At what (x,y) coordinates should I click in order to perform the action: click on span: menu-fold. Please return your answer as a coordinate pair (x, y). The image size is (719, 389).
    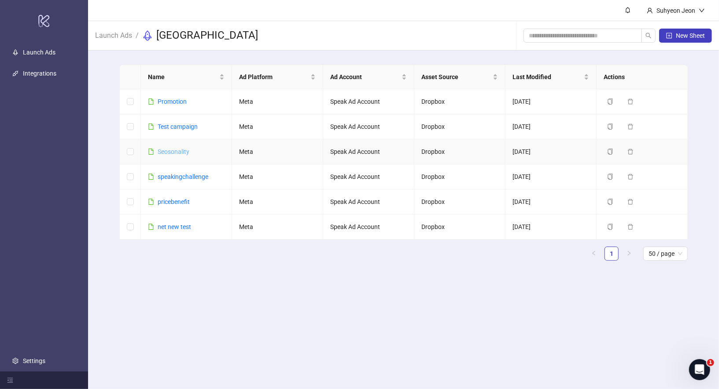
    Looking at the image, I should click on (10, 381).